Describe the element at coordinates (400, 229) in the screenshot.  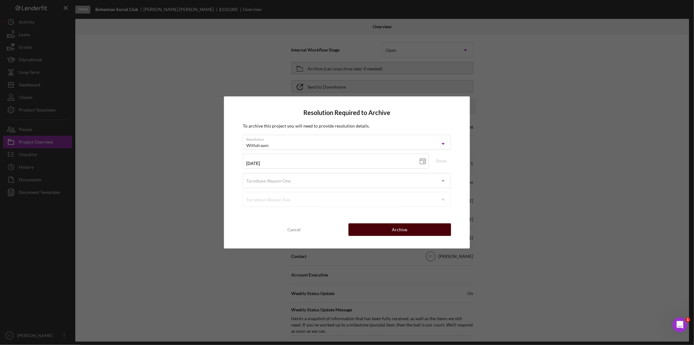
I see `div: Archive` at that location.